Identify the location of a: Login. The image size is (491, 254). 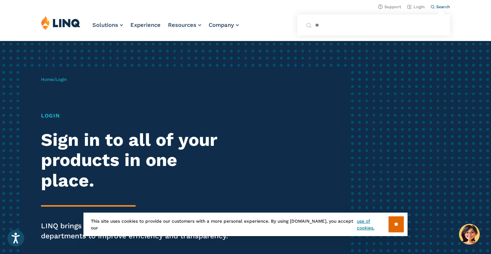
(416, 7).